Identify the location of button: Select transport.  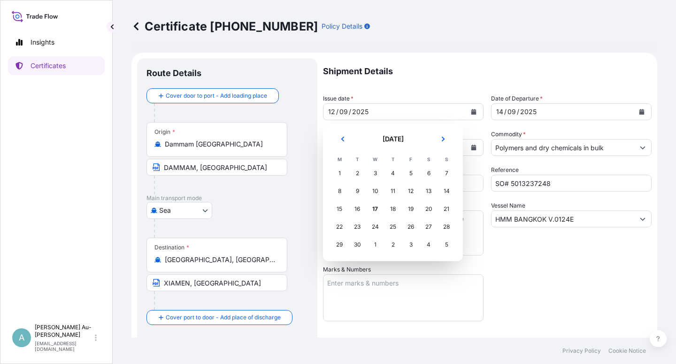
(179, 210).